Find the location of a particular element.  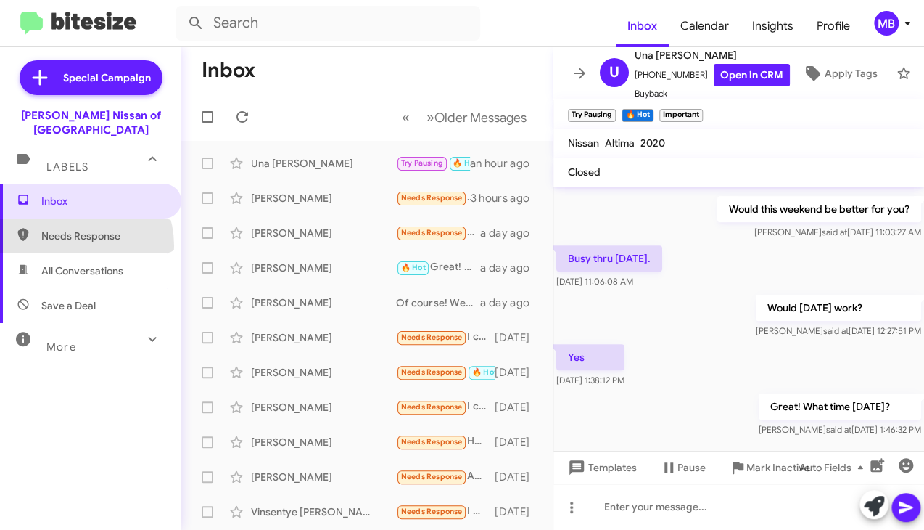

a: Insights is located at coordinates (773, 26).